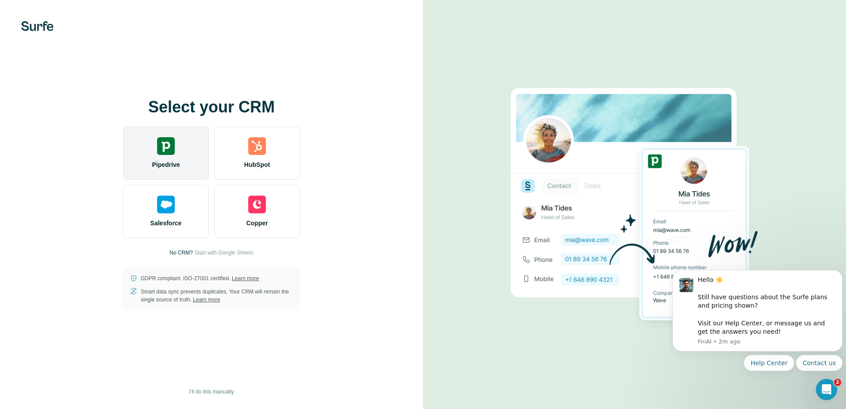  What do you see at coordinates (838, 382) in the screenshot?
I see `span: 2` at bounding box center [838, 382].